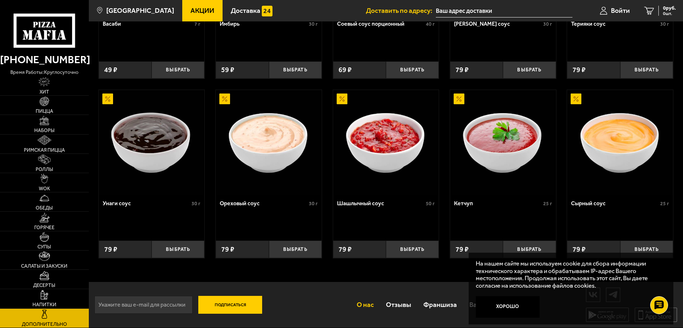  What do you see at coordinates (503, 142) in the screenshot?
I see `a: АкционныйКетчуп` at bounding box center [503, 142].